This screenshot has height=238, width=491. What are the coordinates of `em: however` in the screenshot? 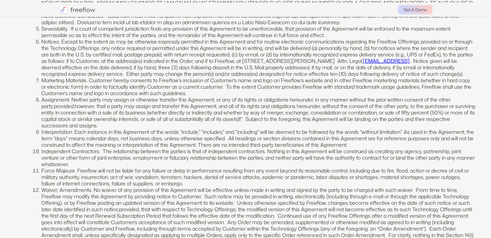 It's located at (84, 106).